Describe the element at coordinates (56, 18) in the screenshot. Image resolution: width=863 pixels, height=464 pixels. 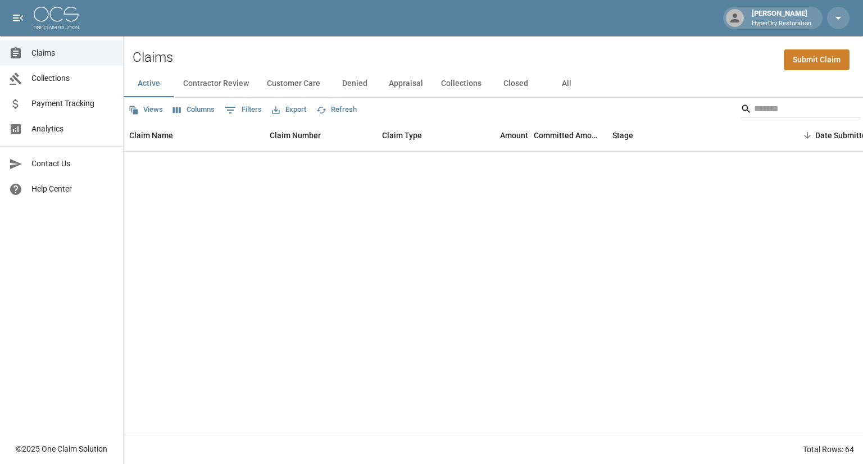
I see `img: ocs-logo-white-transparent.png` at that location.